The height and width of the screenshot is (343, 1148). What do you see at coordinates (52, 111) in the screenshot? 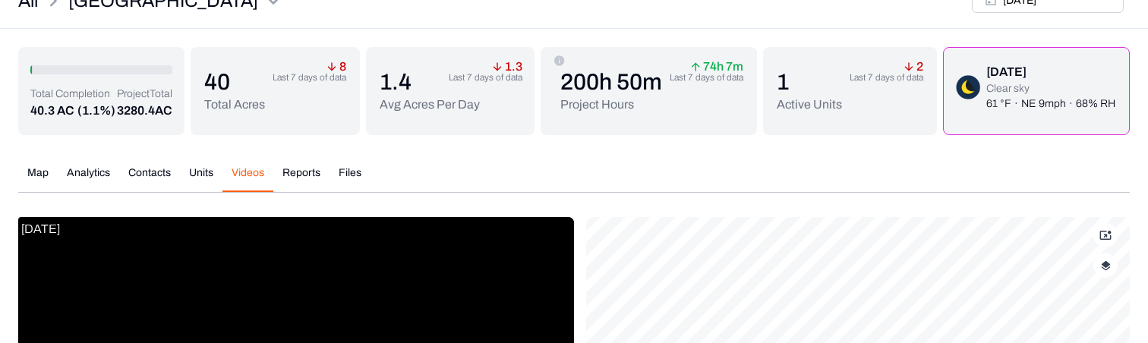
I see `p: 40.3 AC` at bounding box center [52, 111].